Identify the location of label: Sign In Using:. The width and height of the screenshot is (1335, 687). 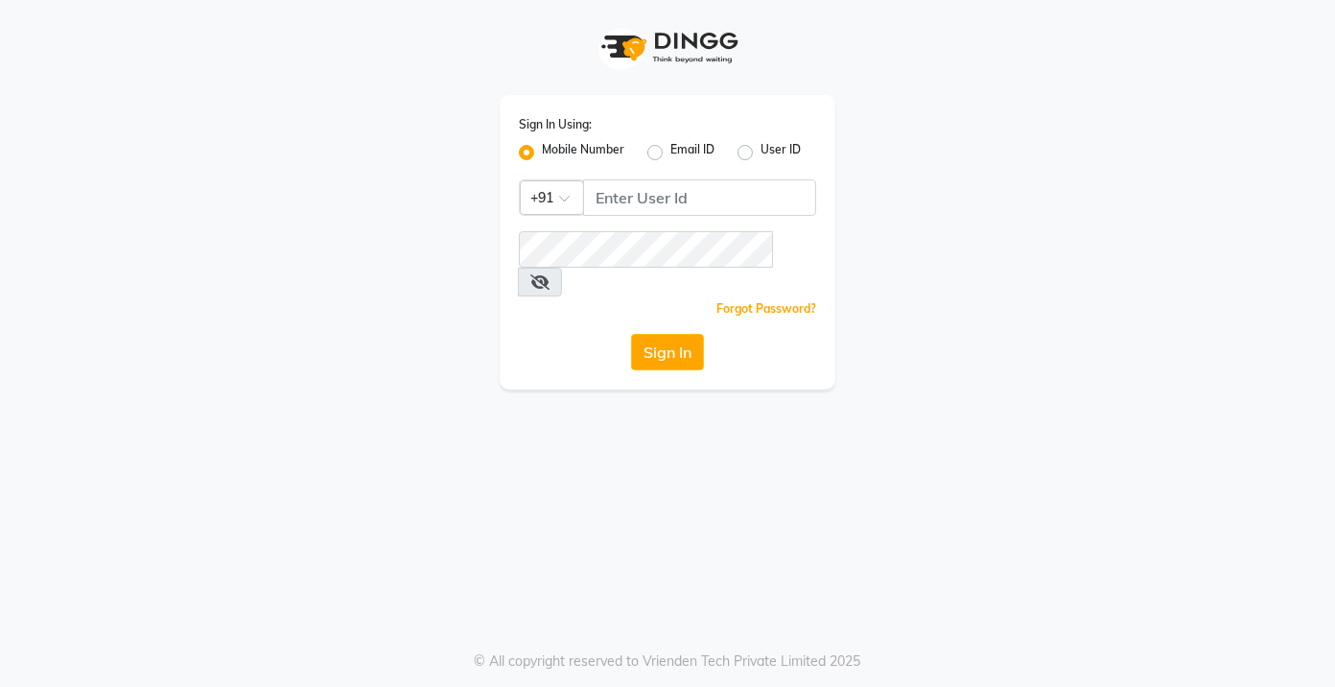
(555, 125).